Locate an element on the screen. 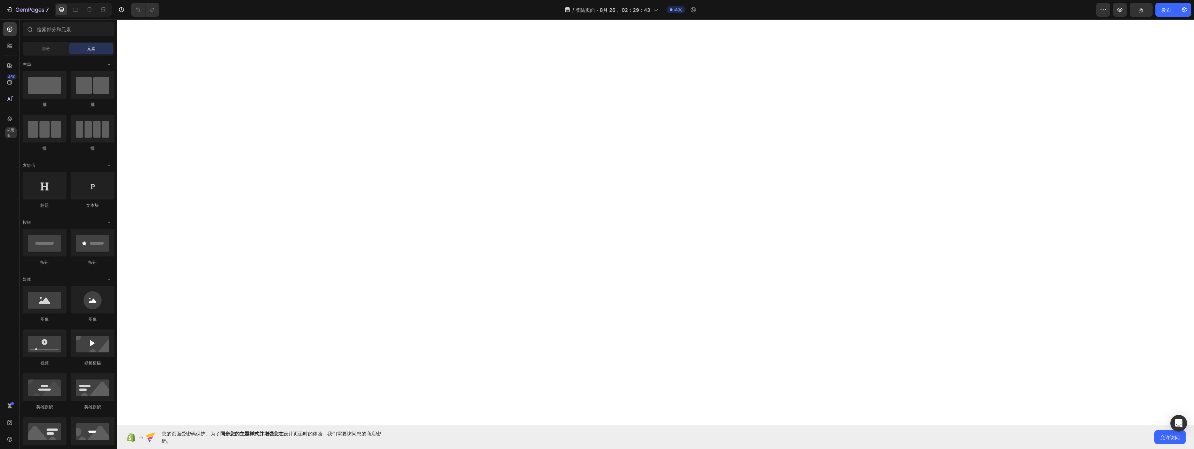  div: 标题 is located at coordinates (45, 206).